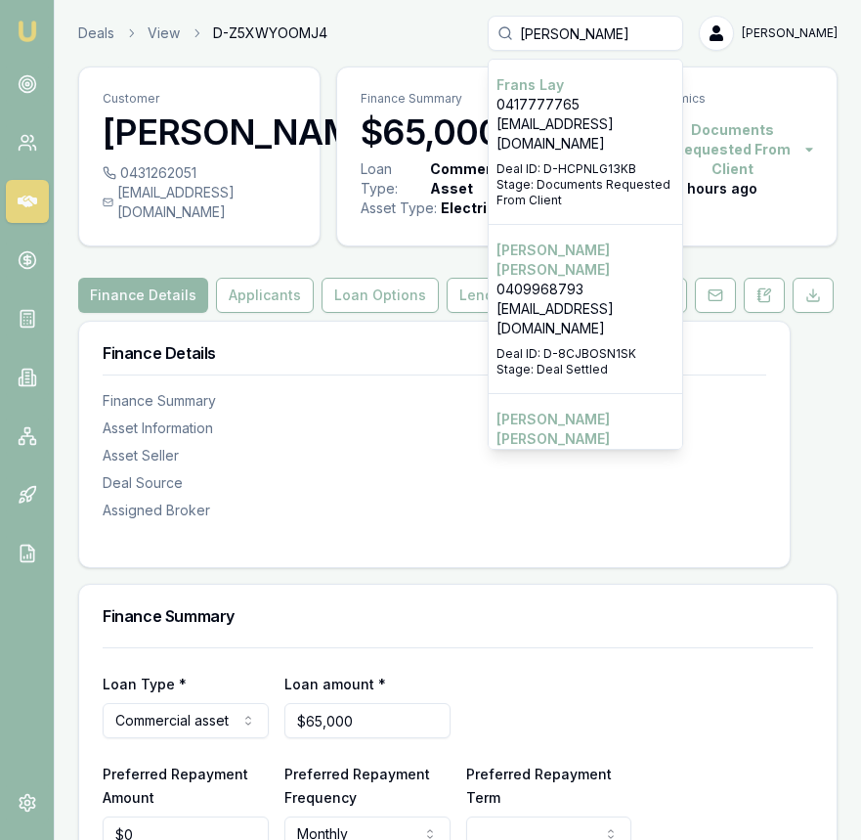 The width and height of the screenshot is (861, 840). Describe the element at coordinates (145, 683) in the screenshot. I see `label: Loan Type *` at that location.